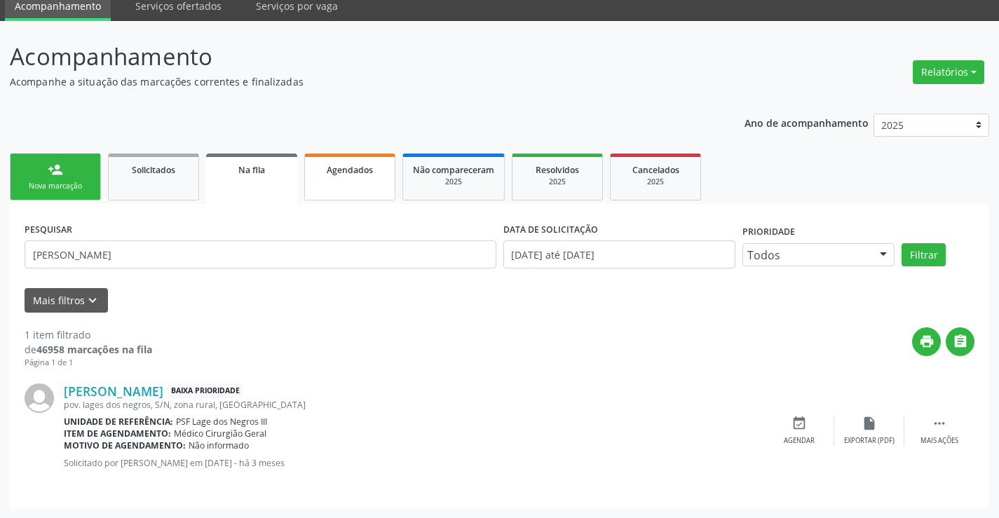 The height and width of the screenshot is (518, 999). What do you see at coordinates (768, 232) in the screenshot?
I see `label: Prioridade` at bounding box center [768, 232].